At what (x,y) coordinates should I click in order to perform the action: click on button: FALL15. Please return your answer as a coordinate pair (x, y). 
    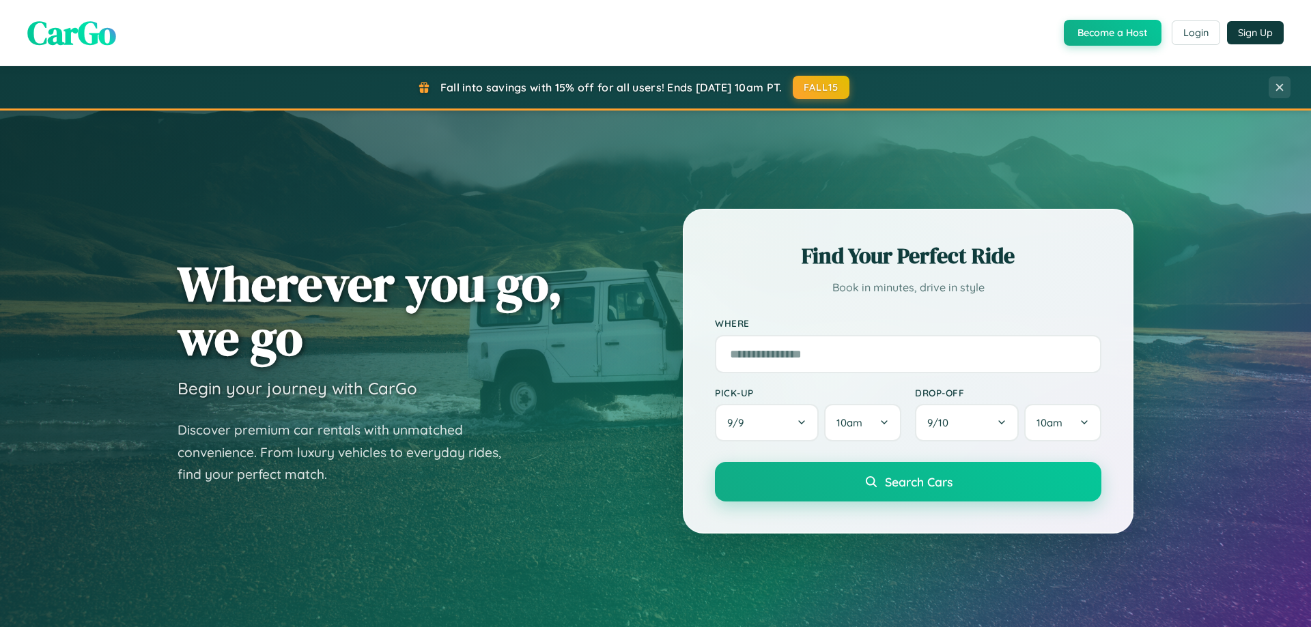
    Looking at the image, I should click on (821, 87).